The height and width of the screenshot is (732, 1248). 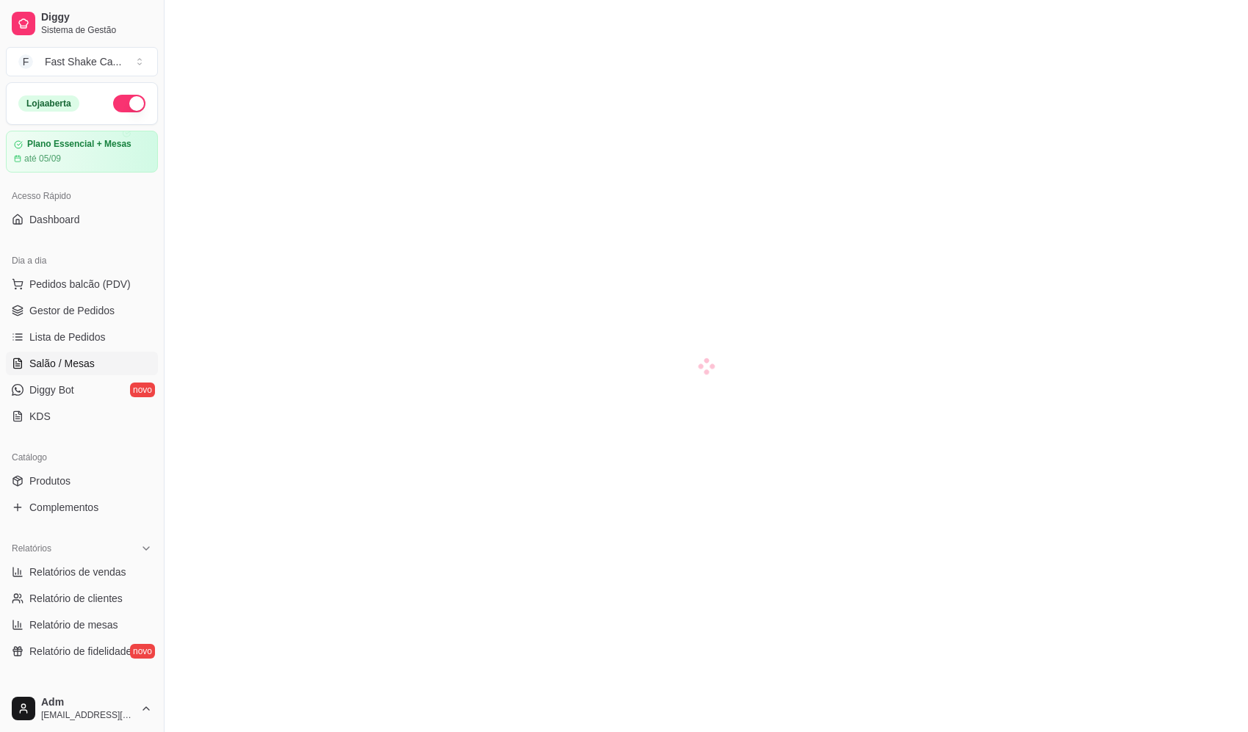 What do you see at coordinates (87, 703) in the screenshot?
I see `span: Adm` at bounding box center [87, 703].